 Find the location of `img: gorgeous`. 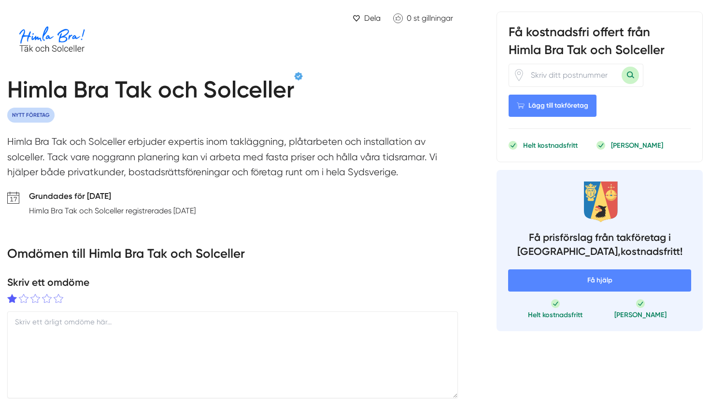

img: gorgeous is located at coordinates (58, 299).